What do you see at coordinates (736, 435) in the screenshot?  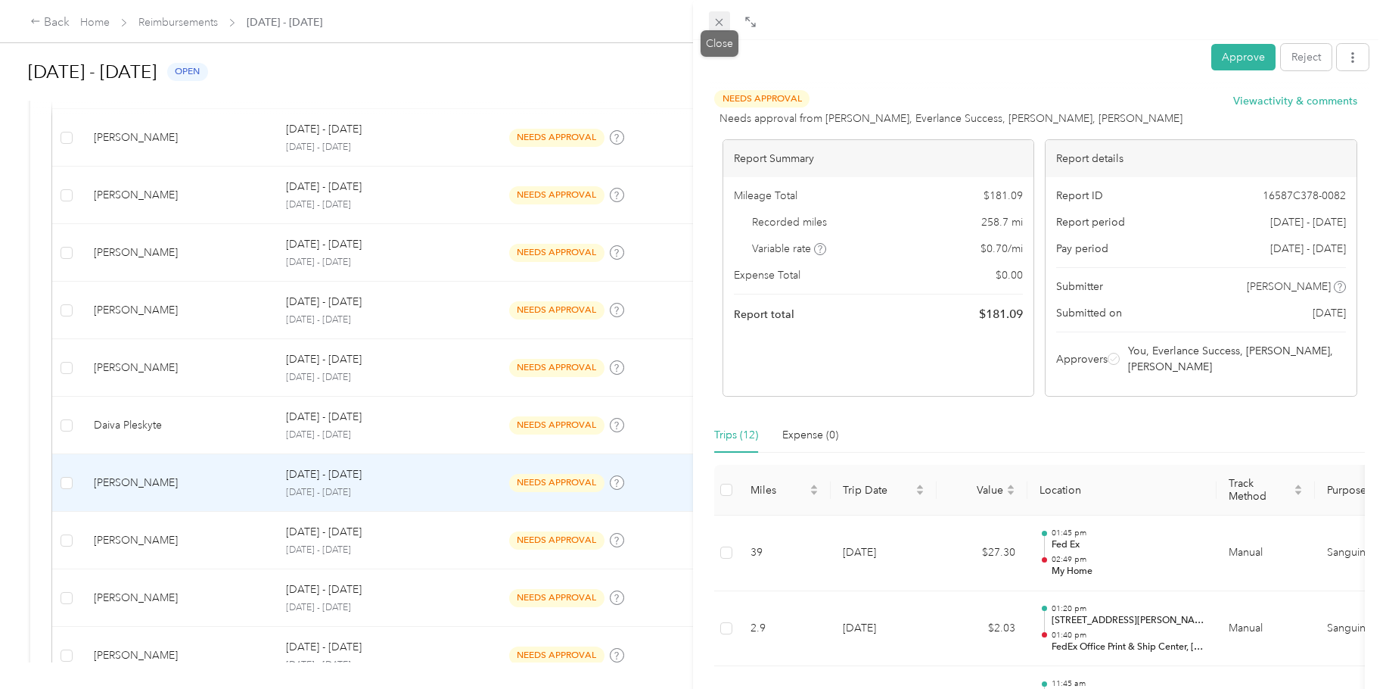 I see `div: Trips (12)` at bounding box center [736, 435].